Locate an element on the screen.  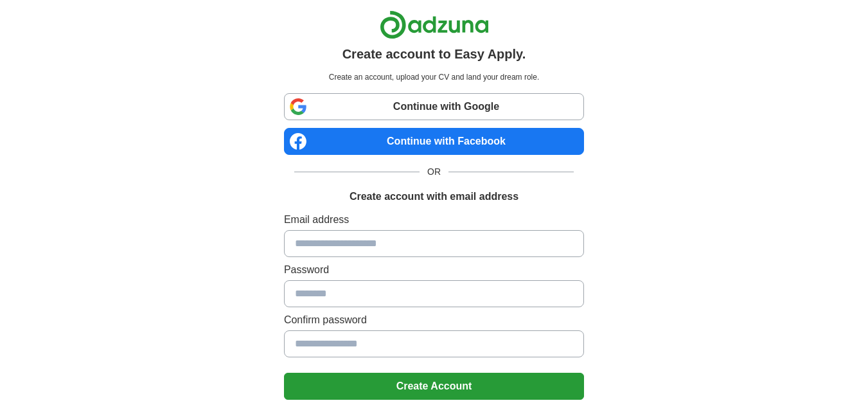
img: Adzuna logo is located at coordinates (434, 24).